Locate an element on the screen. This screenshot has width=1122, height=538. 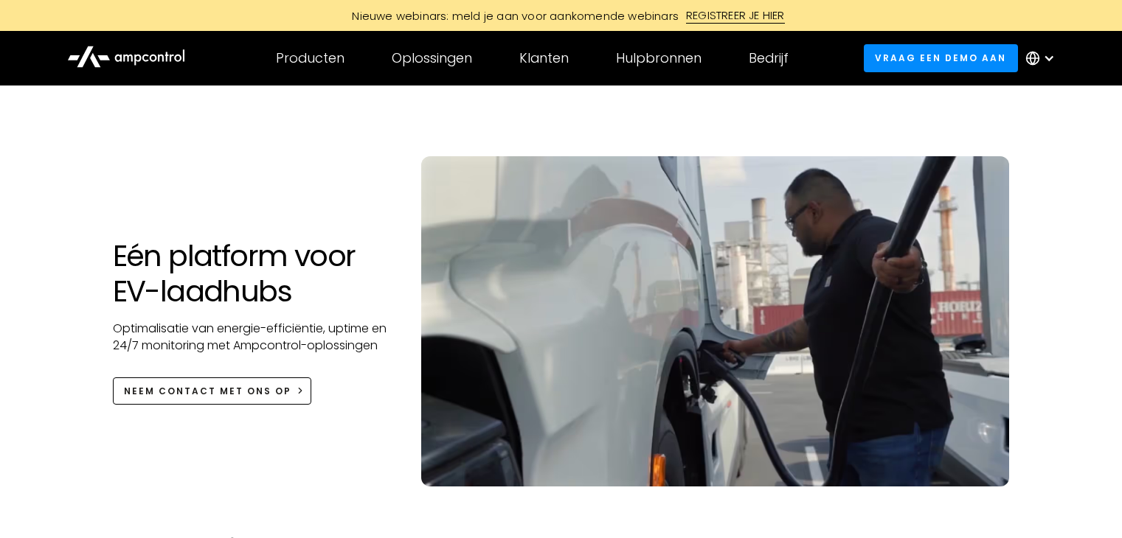
div: Nieuwe webinars: meld je aan voor aankomende webinars is located at coordinates (511, 15).